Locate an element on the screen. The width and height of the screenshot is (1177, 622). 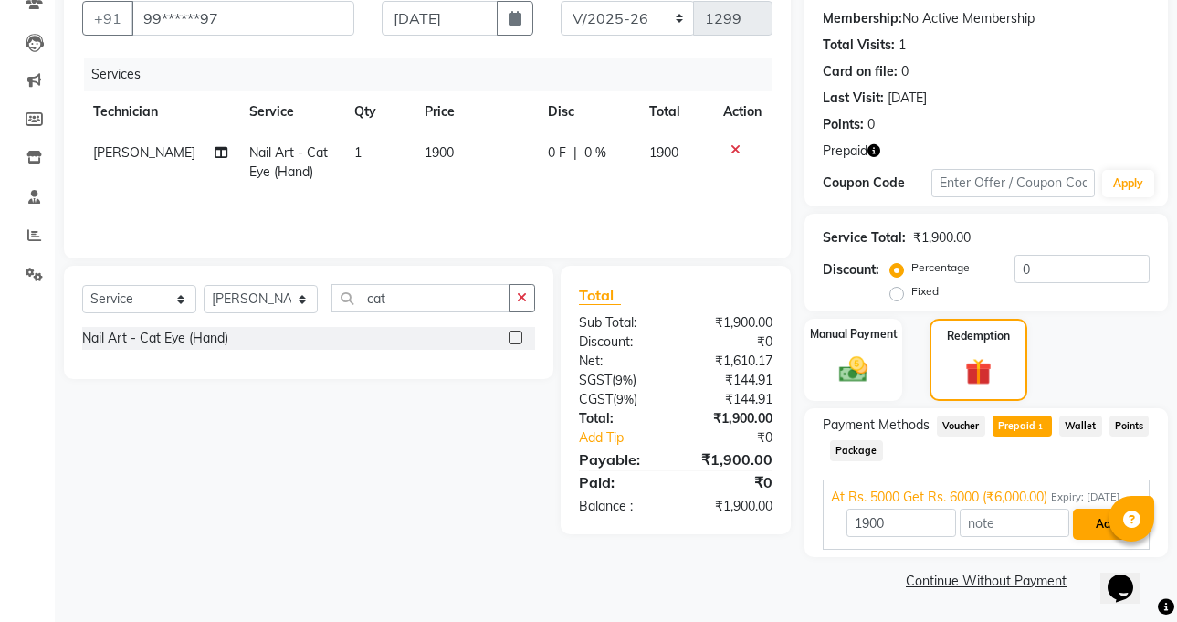
label: Manual Payment is located at coordinates (854, 334).